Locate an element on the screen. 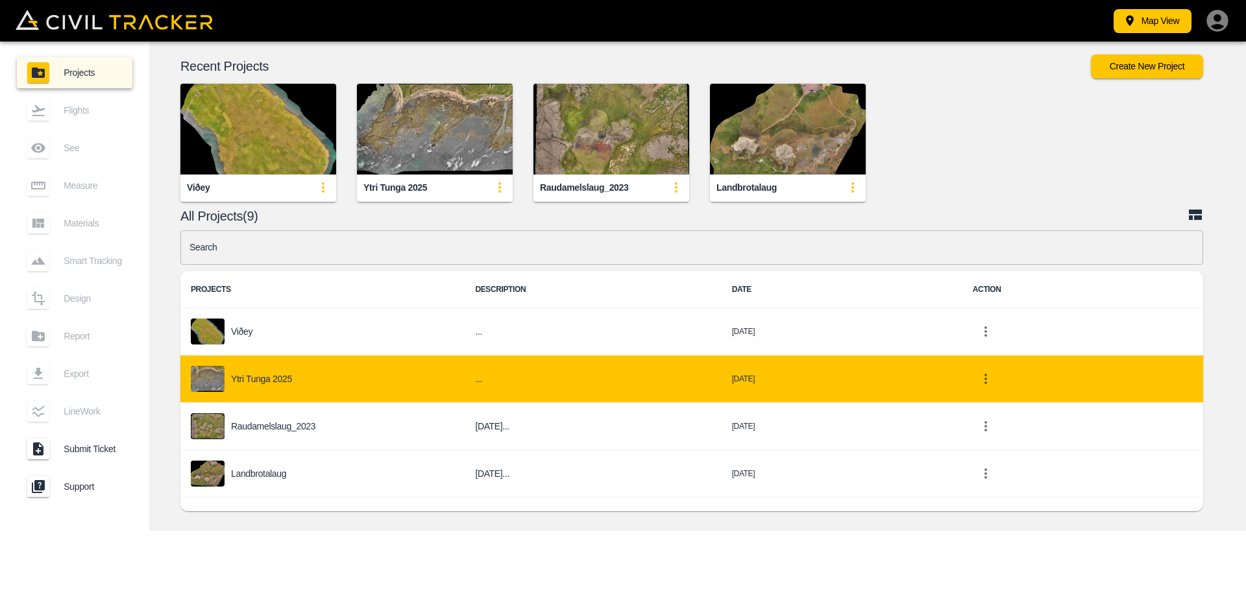 The image size is (1246, 591). div: Viðey is located at coordinates (198, 188).